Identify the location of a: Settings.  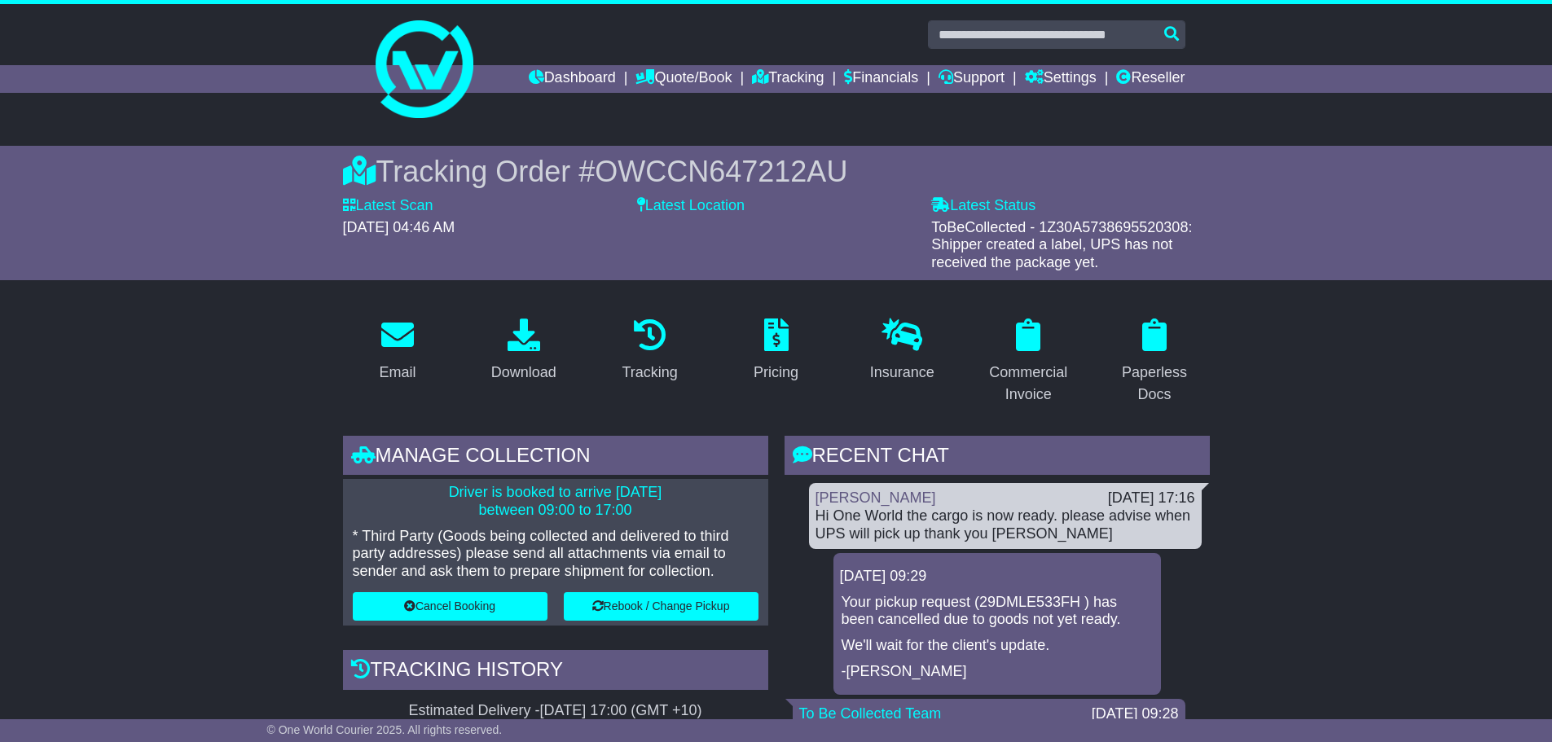
(1061, 79).